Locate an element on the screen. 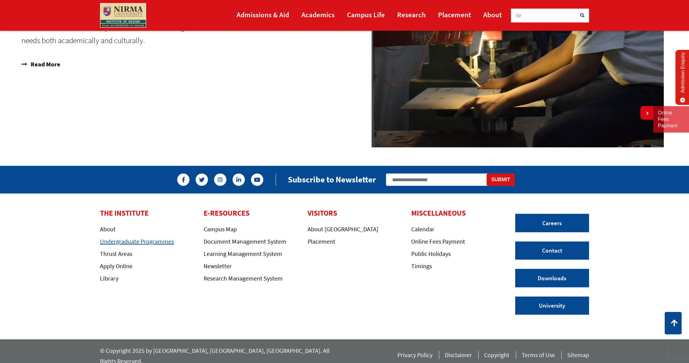 This screenshot has width=689, height=363. a: Library is located at coordinates (109, 278).